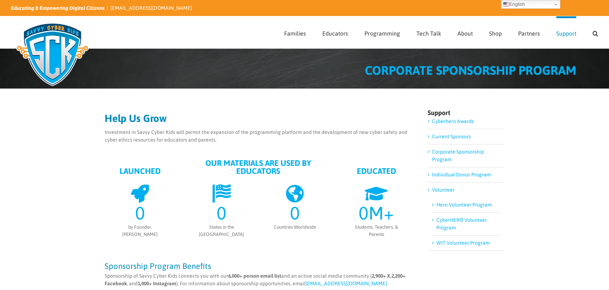 Image resolution: width=609 pixels, height=290 pixels. Describe the element at coordinates (258, 167) in the screenshot. I see `strong: OUR MATERIALS ARE USED BY EDUCATORS` at that location.